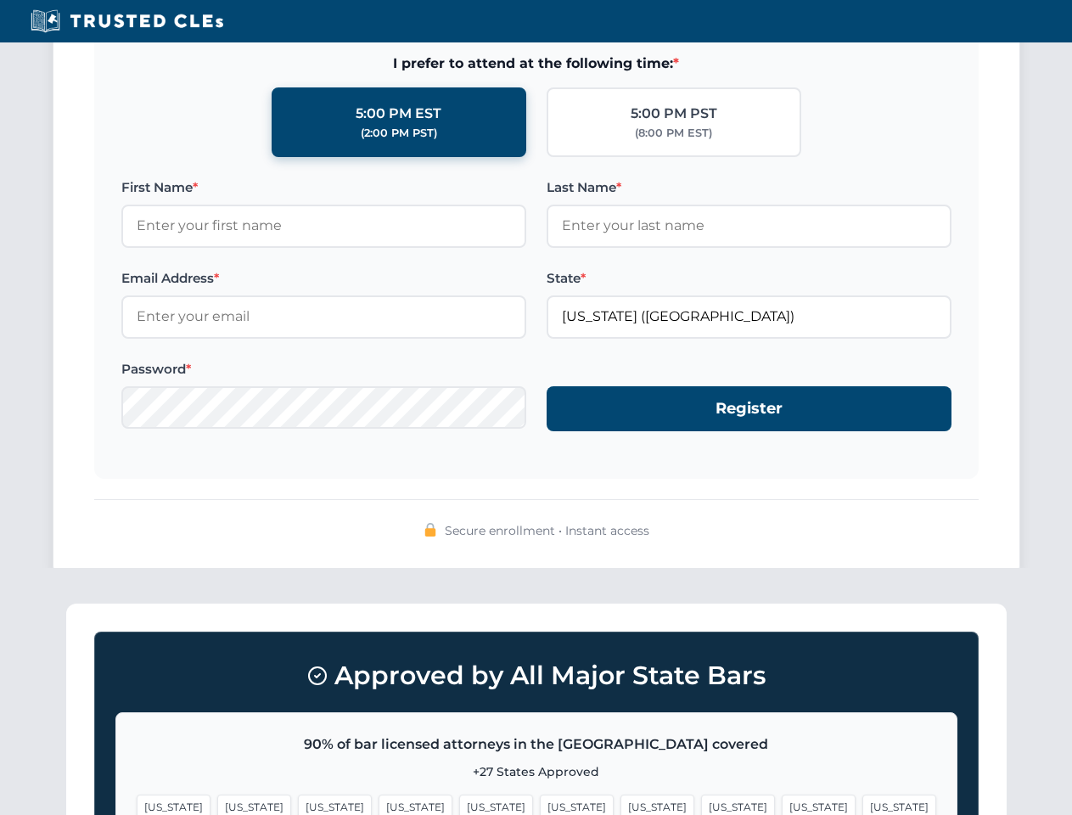  What do you see at coordinates (536, 772) in the screenshot?
I see `p: +27 States Approved` at bounding box center [536, 772].